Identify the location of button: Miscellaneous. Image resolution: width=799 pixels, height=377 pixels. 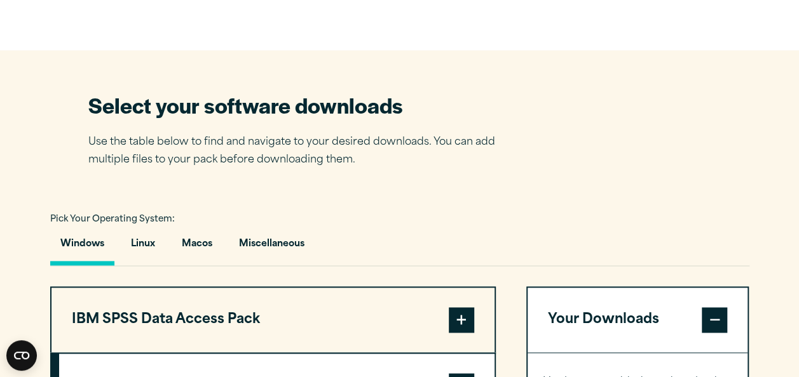
(271, 247).